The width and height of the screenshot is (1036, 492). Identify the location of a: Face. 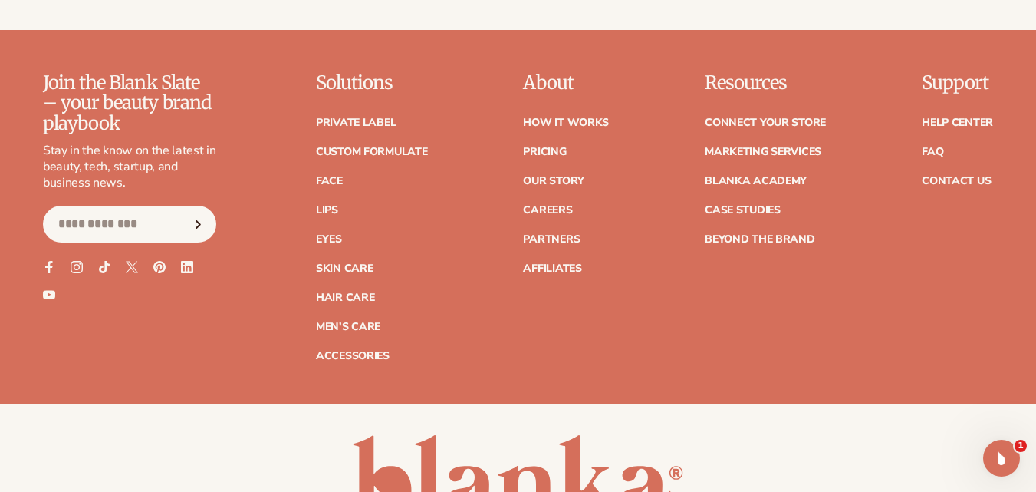
(329, 181).